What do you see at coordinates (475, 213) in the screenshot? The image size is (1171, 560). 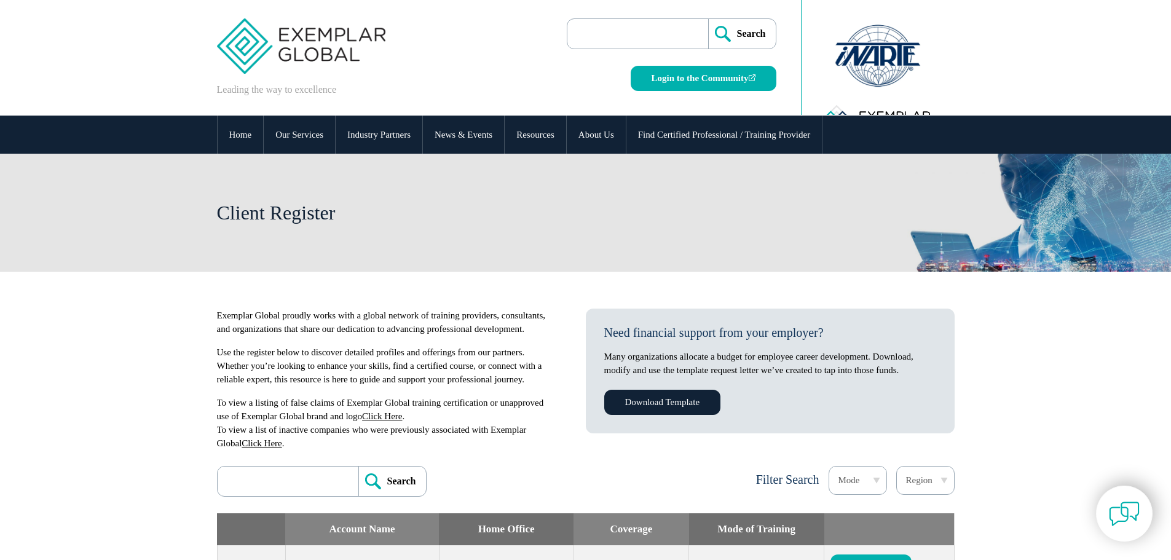 I see `h2: Client Register` at bounding box center [475, 213].